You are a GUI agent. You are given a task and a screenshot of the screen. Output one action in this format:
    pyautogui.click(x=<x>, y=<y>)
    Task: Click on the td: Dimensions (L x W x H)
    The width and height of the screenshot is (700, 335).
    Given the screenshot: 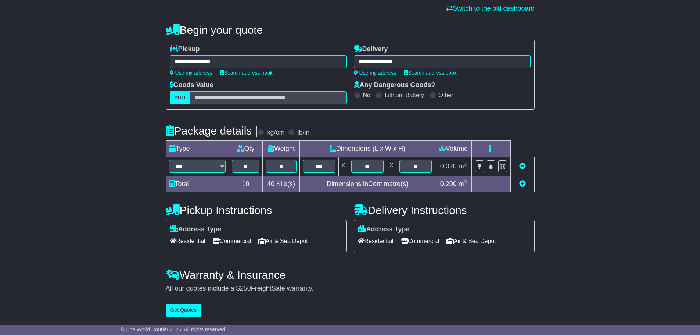 What is the action you would take?
    pyautogui.click(x=367, y=149)
    